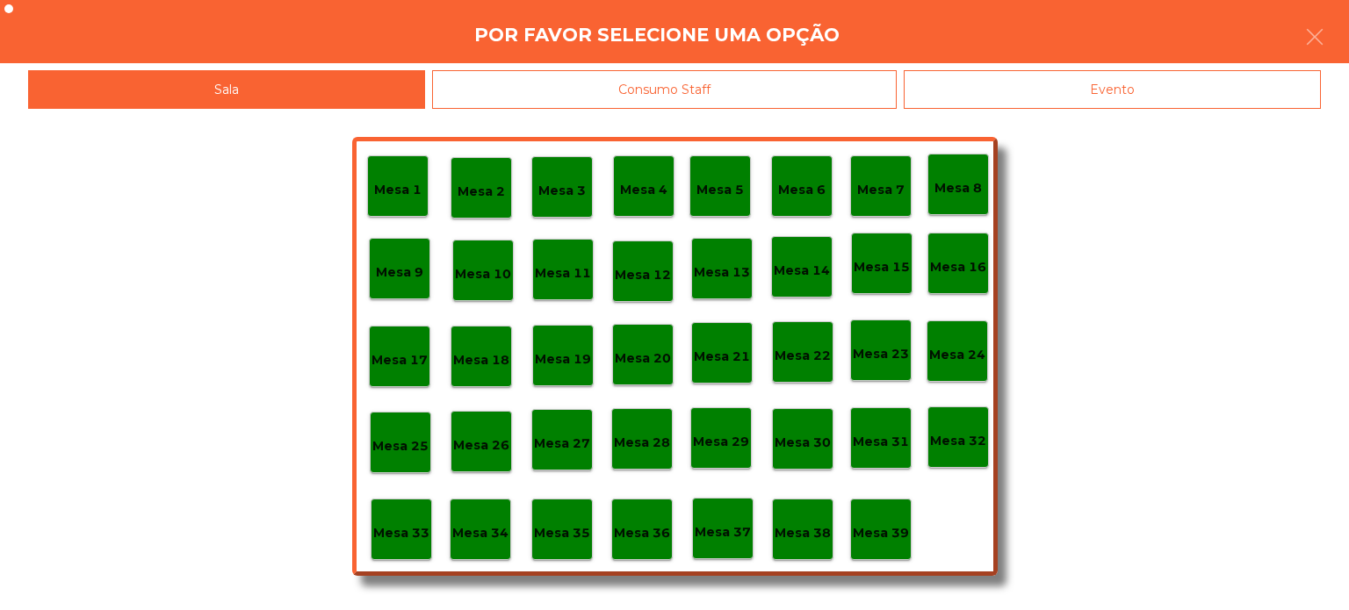  I want to click on p: Mesa 14, so click(802, 270).